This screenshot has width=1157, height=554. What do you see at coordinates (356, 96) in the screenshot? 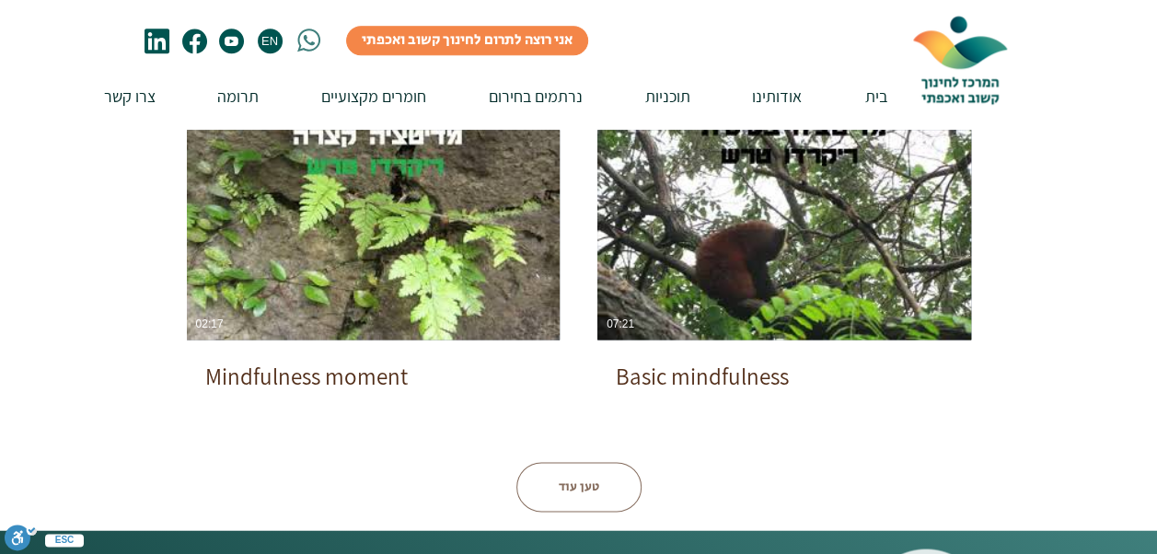
I see `a: חומרים מקצועיים` at bounding box center [356, 96].